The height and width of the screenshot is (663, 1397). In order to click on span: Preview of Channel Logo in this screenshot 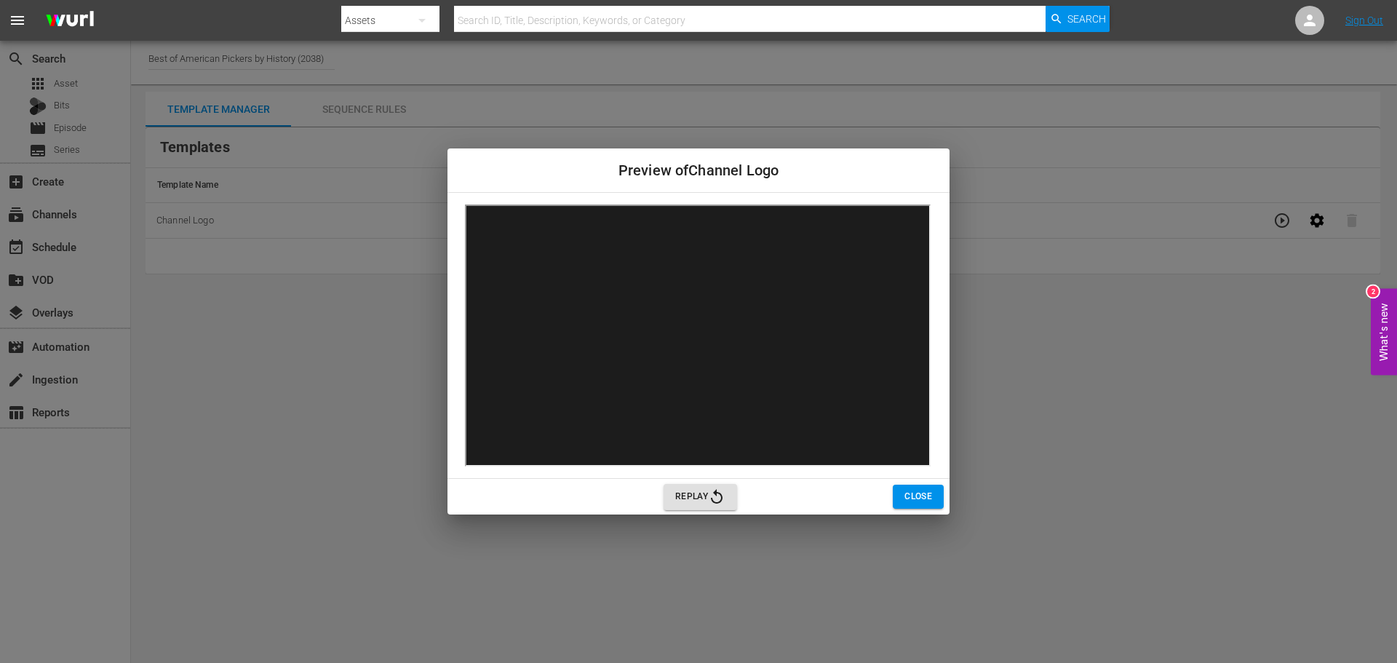, I will do `click(699, 170)`.